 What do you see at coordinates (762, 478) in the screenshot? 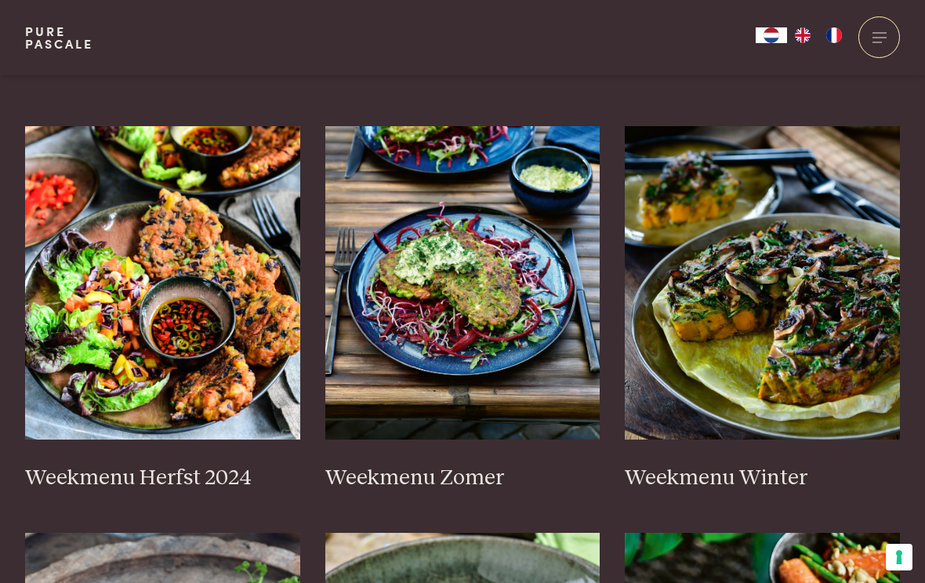
I see `h3: Weekmenu Winter` at bounding box center [762, 478].